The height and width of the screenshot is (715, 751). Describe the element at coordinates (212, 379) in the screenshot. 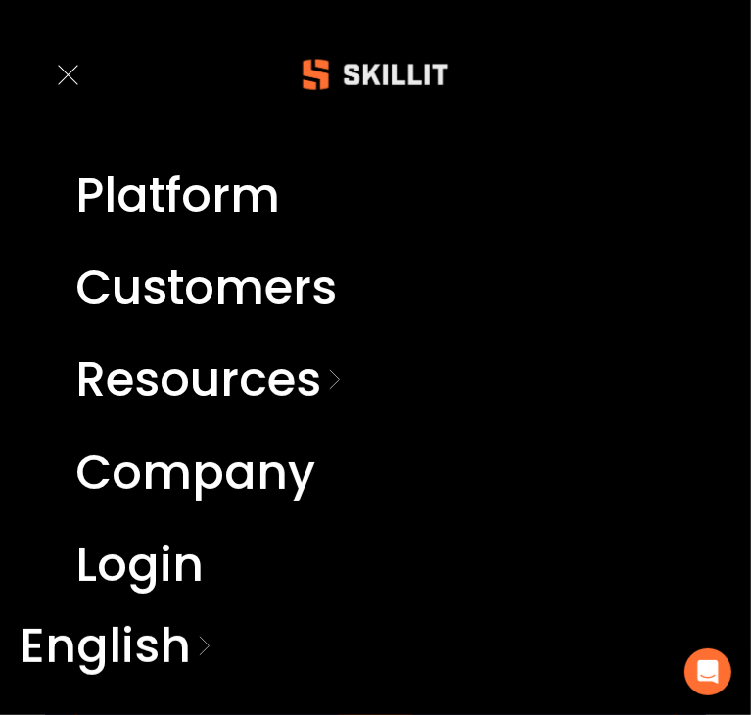

I see `a: Resources` at that location.